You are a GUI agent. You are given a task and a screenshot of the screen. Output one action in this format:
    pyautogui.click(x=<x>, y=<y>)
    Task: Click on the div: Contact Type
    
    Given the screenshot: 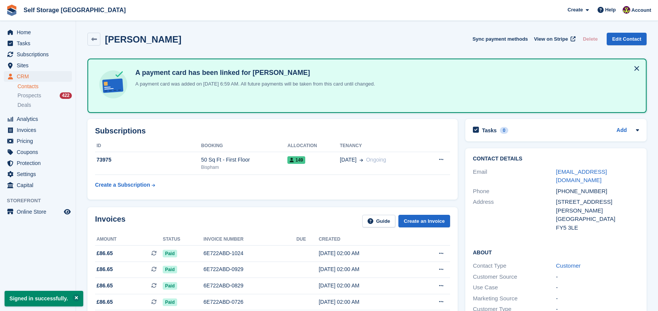 What is the action you would take?
    pyautogui.click(x=514, y=266)
    